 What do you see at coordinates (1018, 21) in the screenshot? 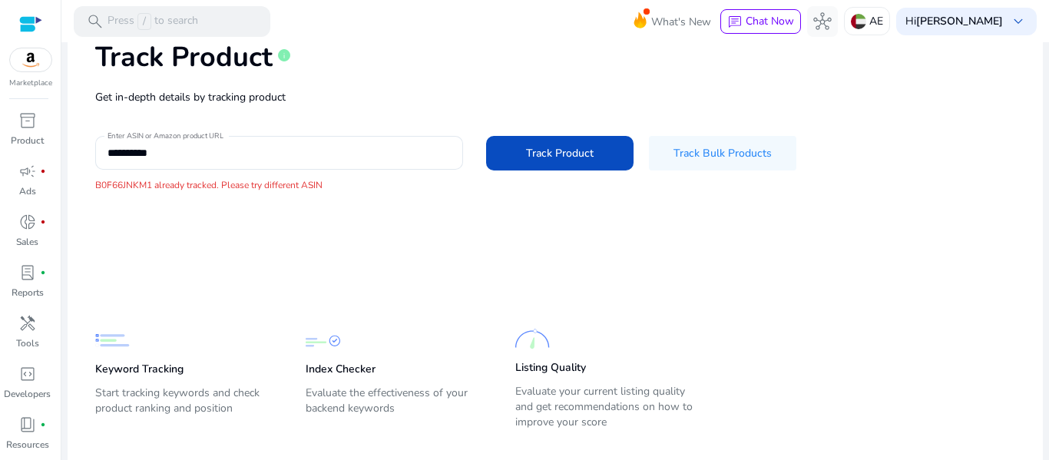
I see `span: keyboard_arrow_down` at bounding box center [1018, 21].